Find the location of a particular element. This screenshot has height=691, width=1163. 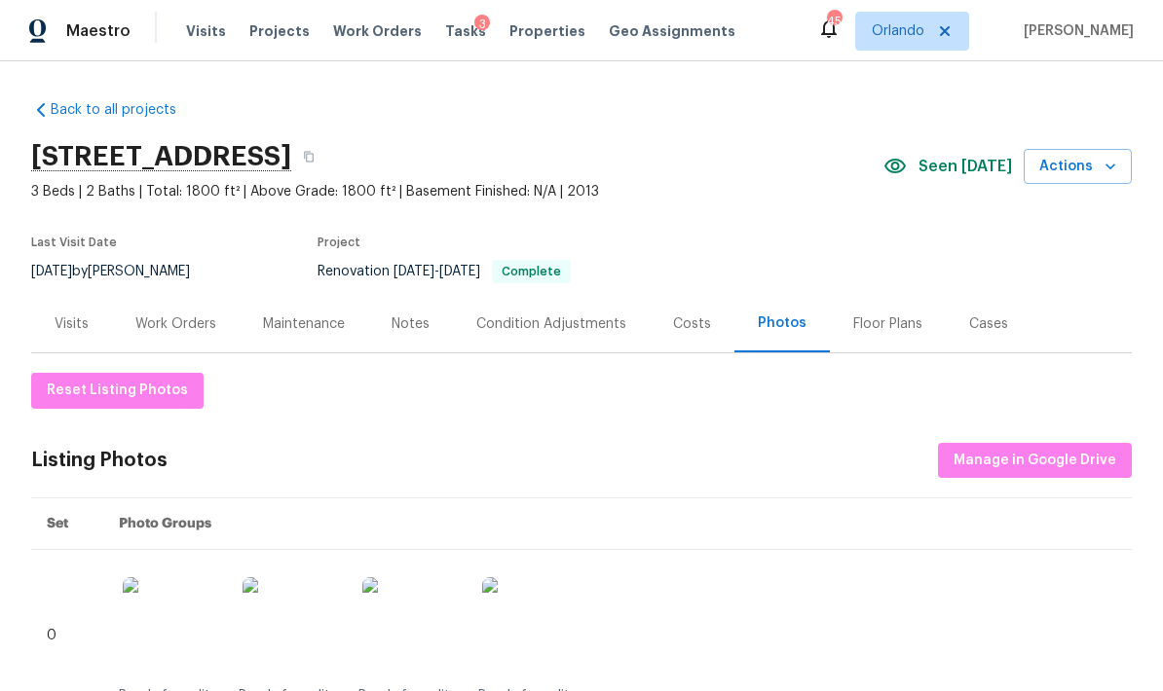

span: Complete is located at coordinates (531, 272).